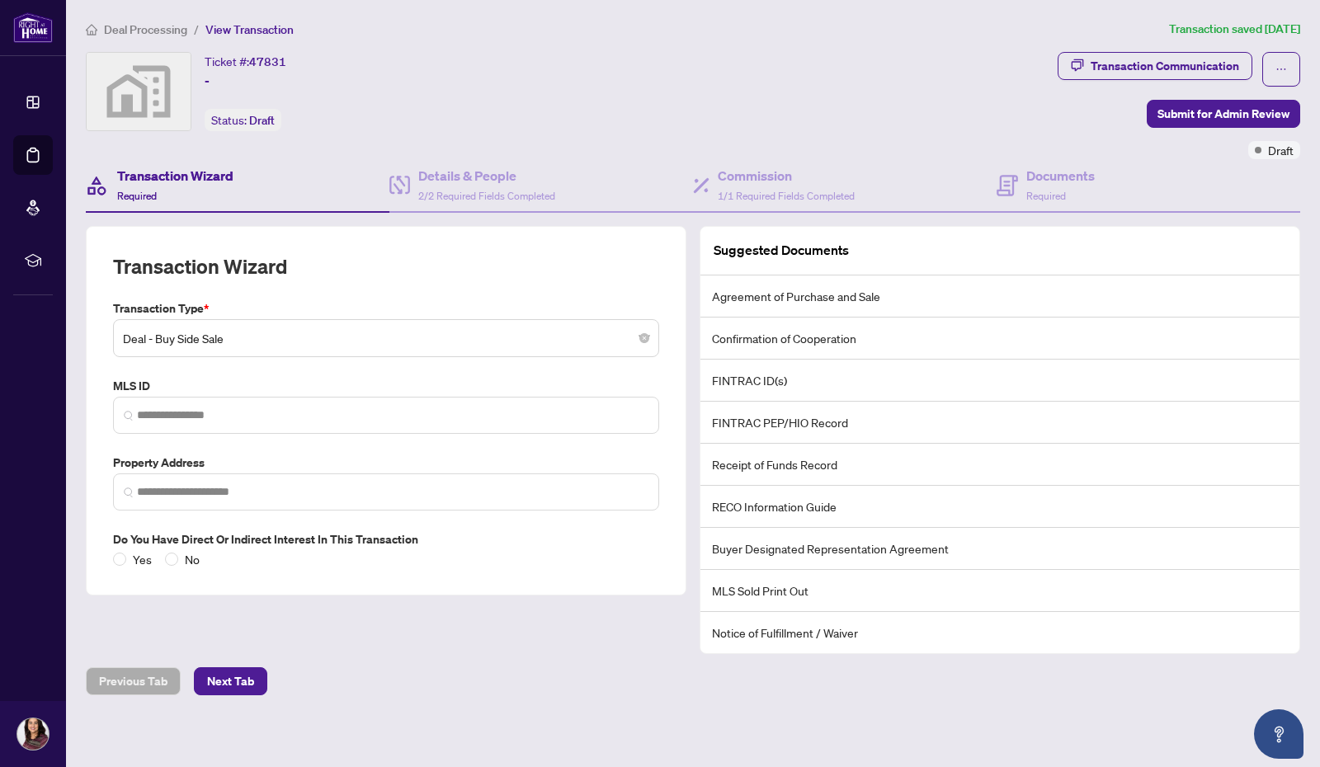  Describe the element at coordinates (230, 681) in the screenshot. I see `span: Next Tab` at that location.